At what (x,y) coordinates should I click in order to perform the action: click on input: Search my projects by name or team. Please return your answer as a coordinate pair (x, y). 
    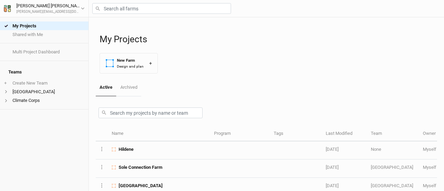
    Looking at the image, I should click on (151, 113).